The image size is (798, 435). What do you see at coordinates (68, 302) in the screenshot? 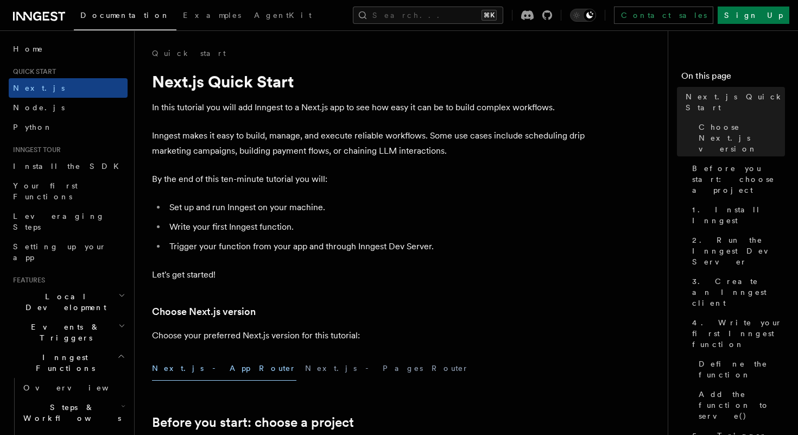
I see `button: Local Development` at bounding box center [68, 302].